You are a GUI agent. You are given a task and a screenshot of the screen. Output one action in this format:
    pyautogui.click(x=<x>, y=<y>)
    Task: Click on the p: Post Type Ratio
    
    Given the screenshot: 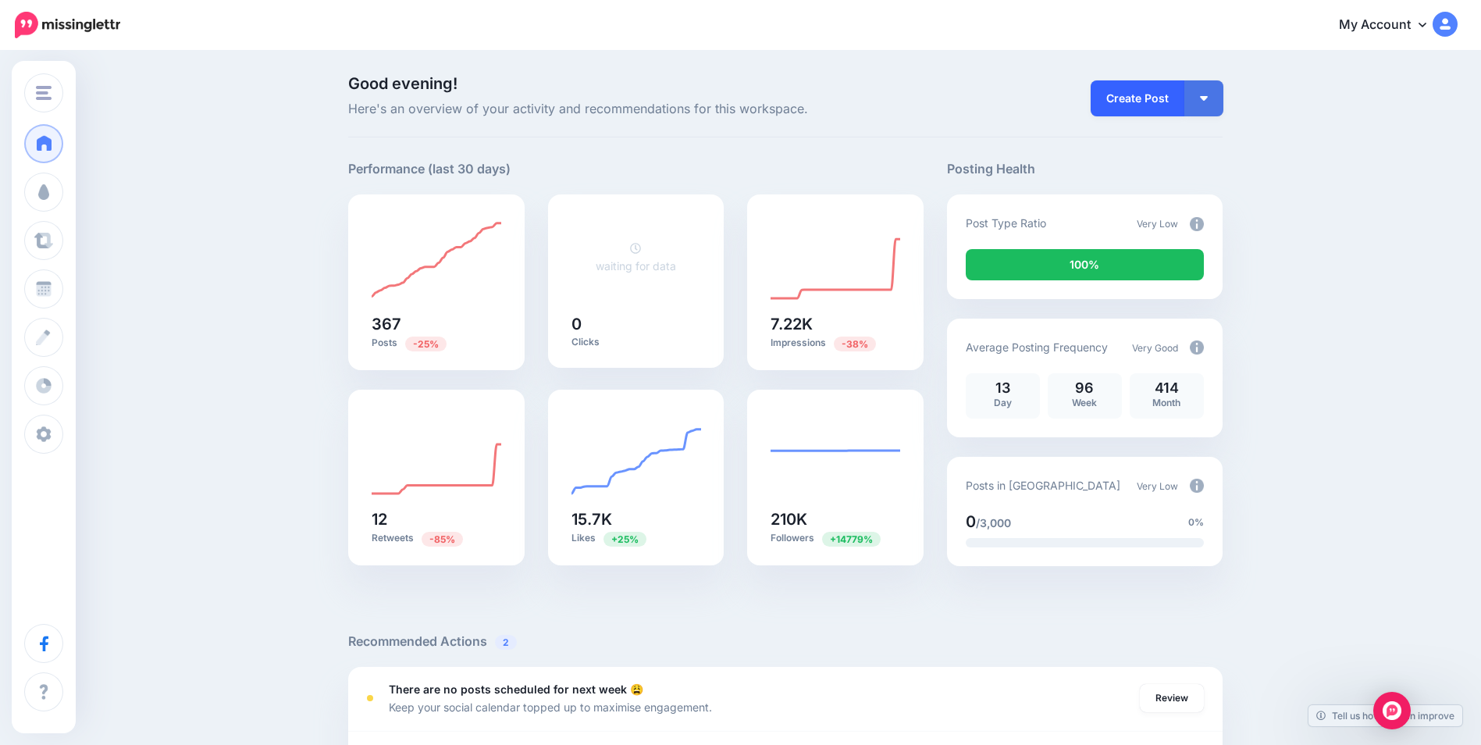 What is the action you would take?
    pyautogui.click(x=1006, y=223)
    